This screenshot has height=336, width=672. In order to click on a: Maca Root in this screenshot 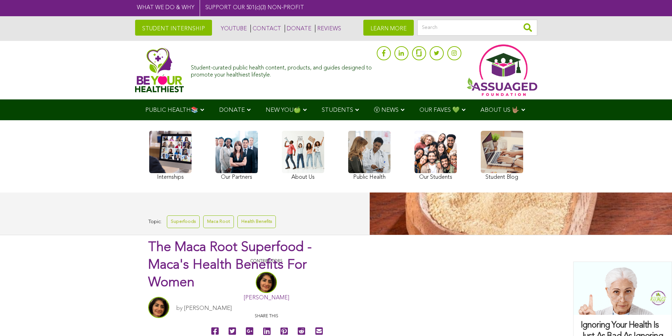, I will do `click(218, 221)`.